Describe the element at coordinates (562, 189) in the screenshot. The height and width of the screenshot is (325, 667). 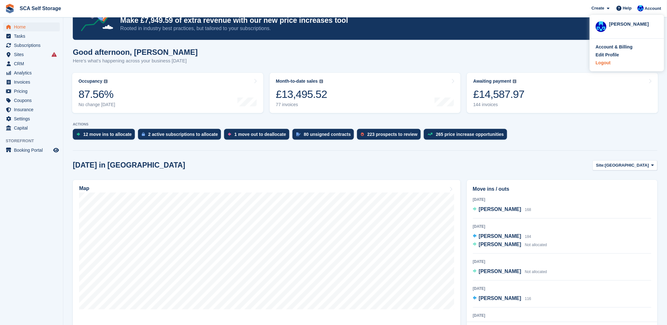
I see `h2: Move ins / outs` at that location.